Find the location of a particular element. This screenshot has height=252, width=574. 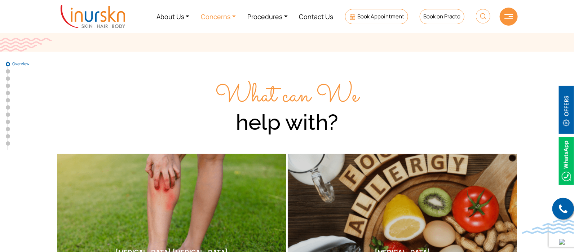

a: About Us is located at coordinates (173, 16).